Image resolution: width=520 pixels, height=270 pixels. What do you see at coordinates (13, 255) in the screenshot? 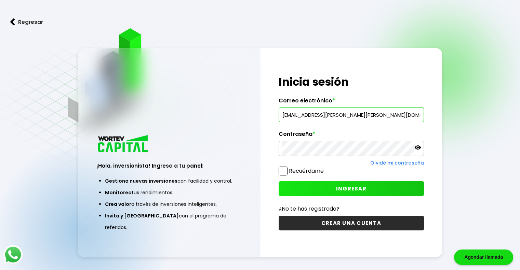
I see `img: logos_whatsapp-icon.242b2217.svg` at bounding box center [13, 255].